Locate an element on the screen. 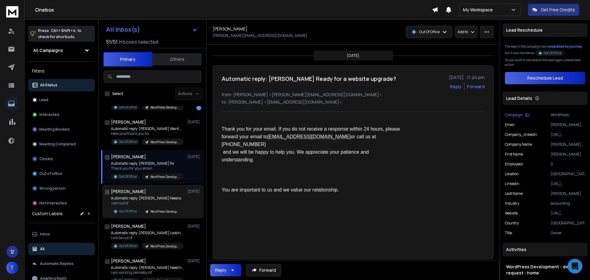 The image size is (590, 280). button: Meeting Completed is located at coordinates (61, 144).